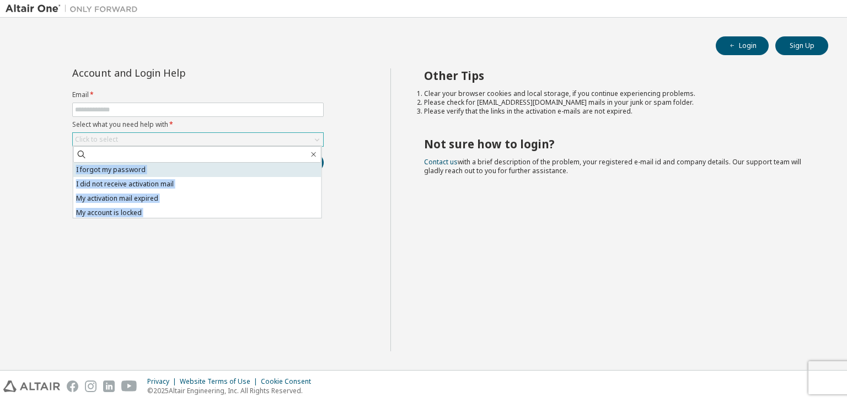  What do you see at coordinates (617, 144) in the screenshot?
I see `h2: Not sure how to login?` at bounding box center [617, 144].